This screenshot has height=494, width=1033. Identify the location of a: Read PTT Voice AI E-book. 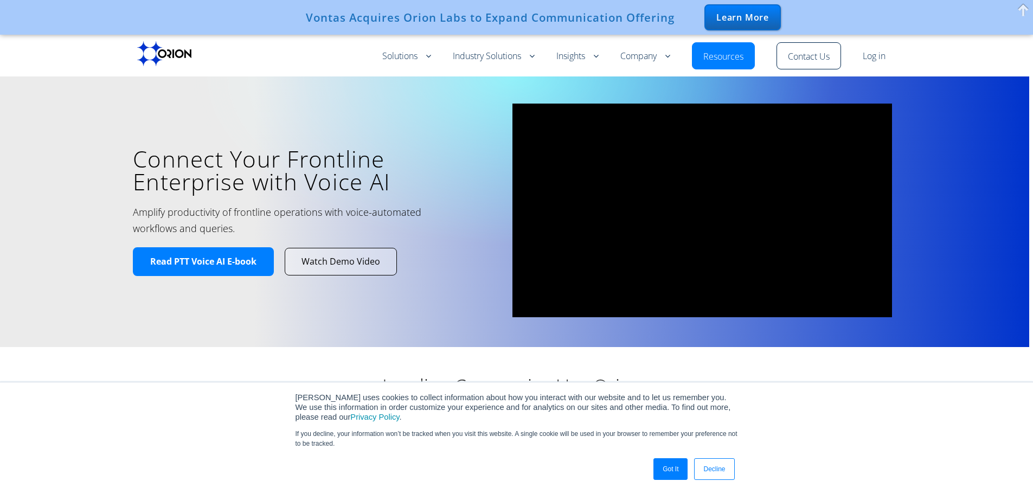
(203, 261).